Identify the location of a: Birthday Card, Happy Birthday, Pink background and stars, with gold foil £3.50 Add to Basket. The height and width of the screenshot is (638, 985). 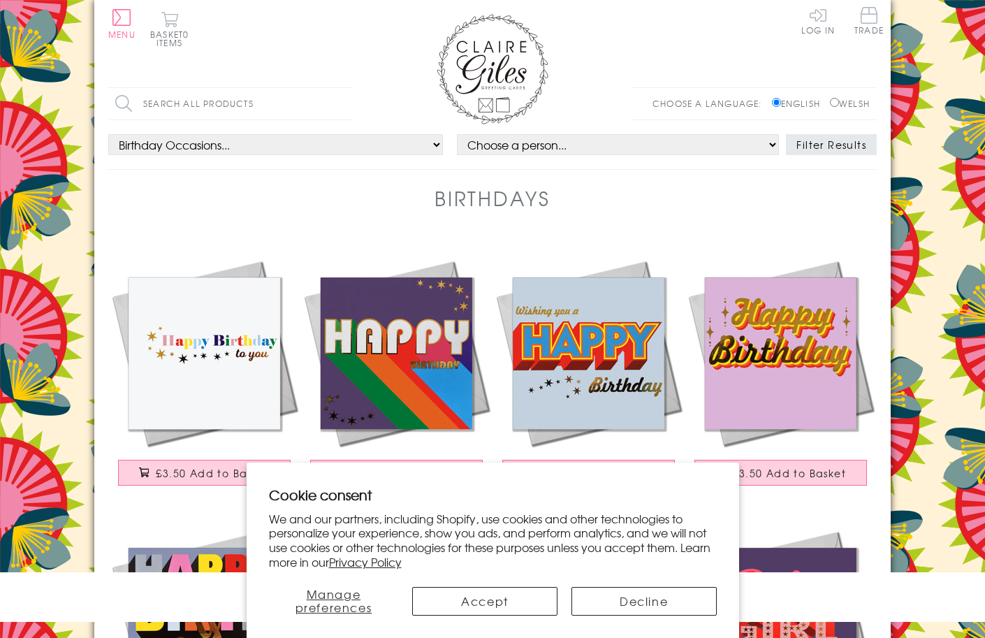
(781, 378).